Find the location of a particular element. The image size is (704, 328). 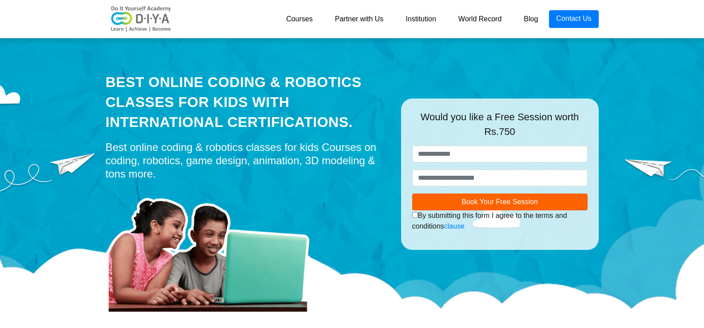

a: World Record is located at coordinates (480, 19).